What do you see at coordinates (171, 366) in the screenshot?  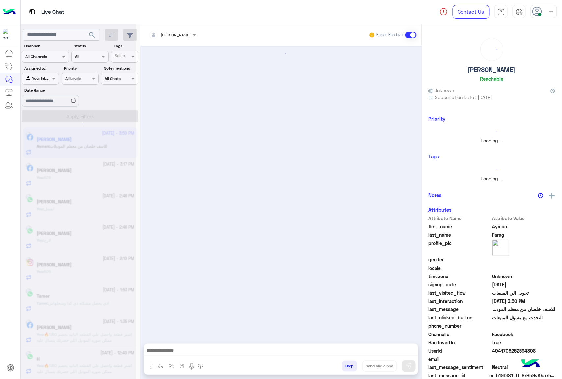 I see `button: Trigger scenario` at bounding box center [171, 366].